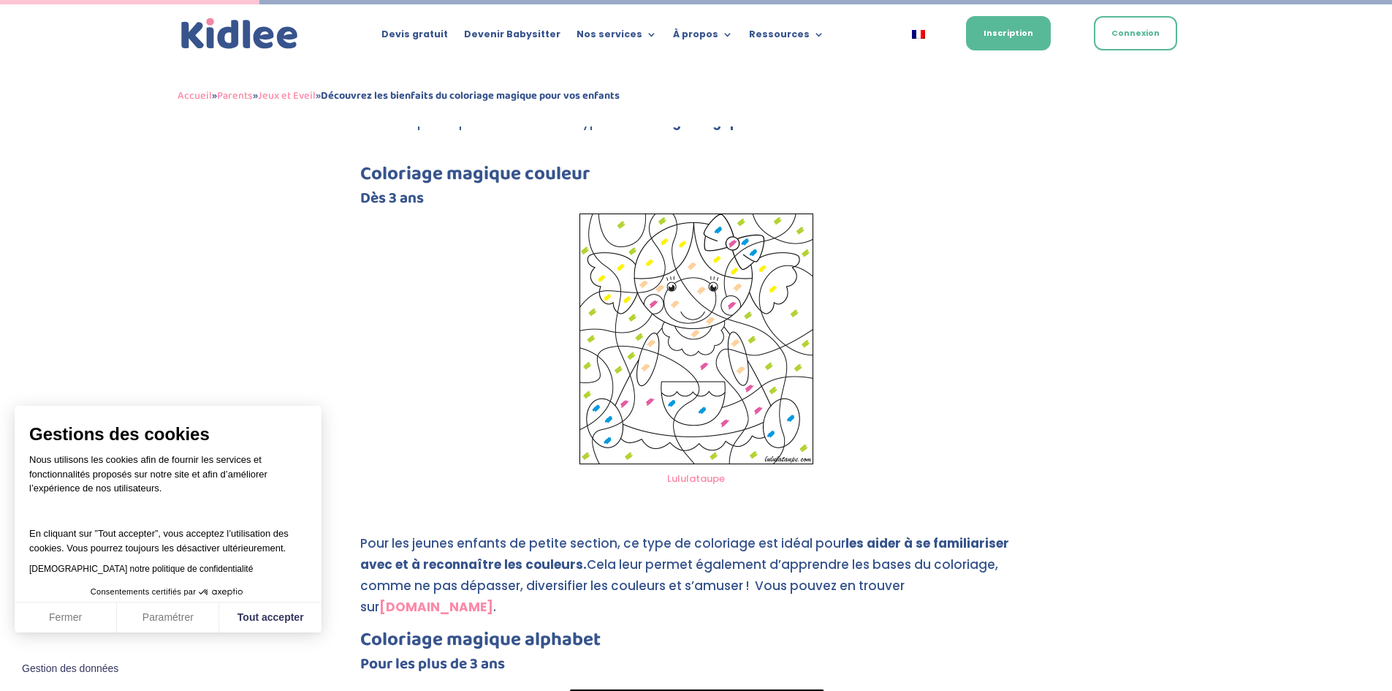 This screenshot has width=1392, height=691. Describe the element at coordinates (617, 37) in the screenshot. I see `a: Nos services` at that location.